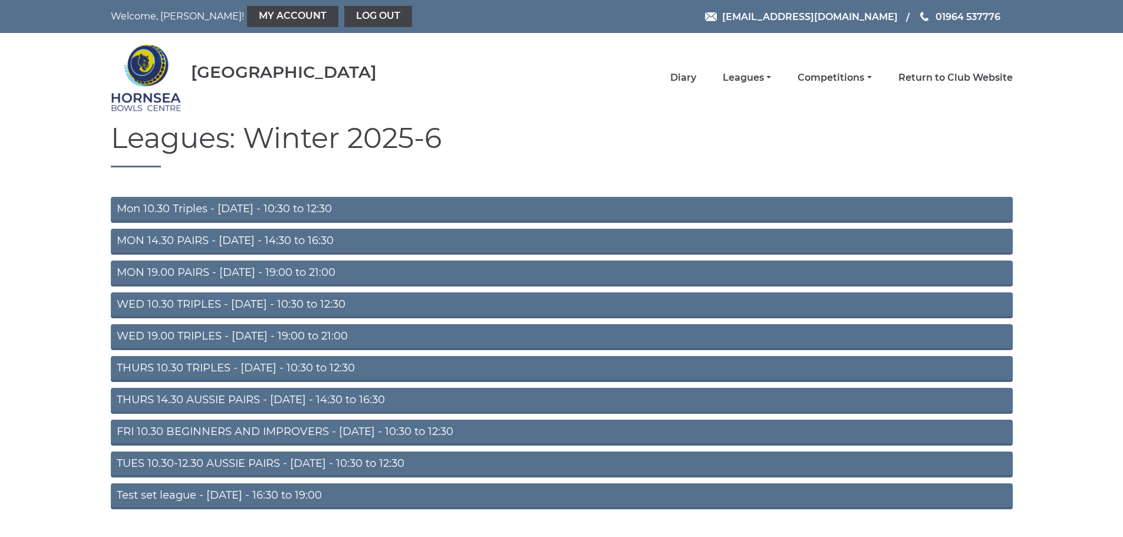  What do you see at coordinates (378, 17) in the screenshot?
I see `a: Log out` at bounding box center [378, 17].